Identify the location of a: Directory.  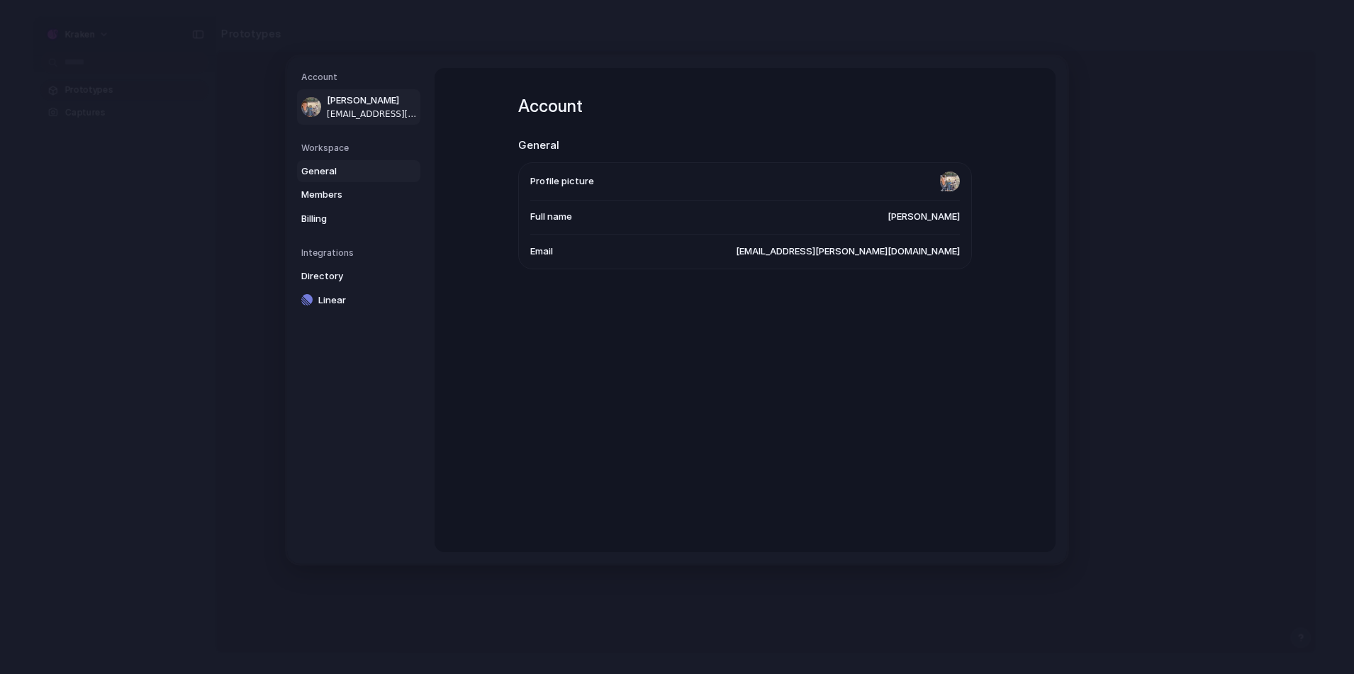
(359, 276).